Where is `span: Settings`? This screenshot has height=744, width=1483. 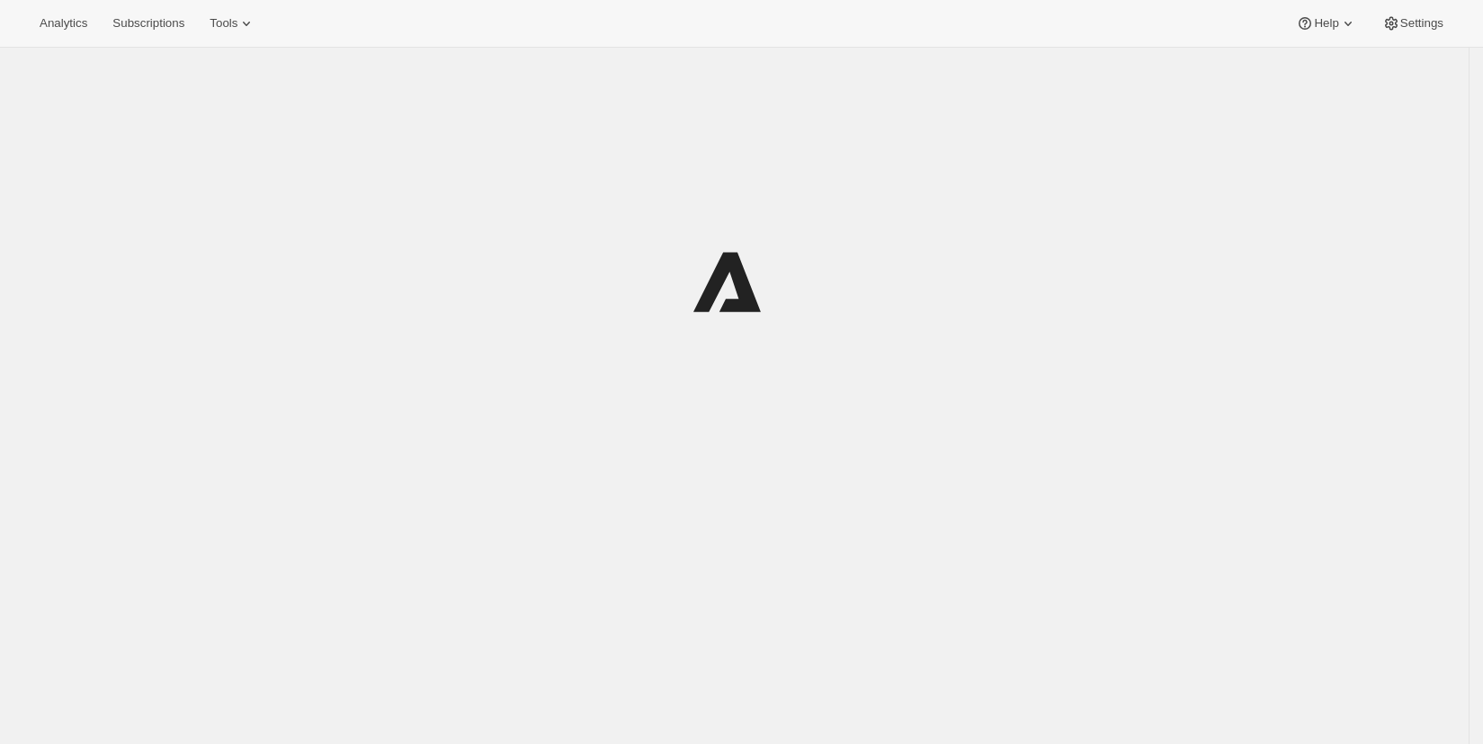
span: Settings is located at coordinates (1421, 23).